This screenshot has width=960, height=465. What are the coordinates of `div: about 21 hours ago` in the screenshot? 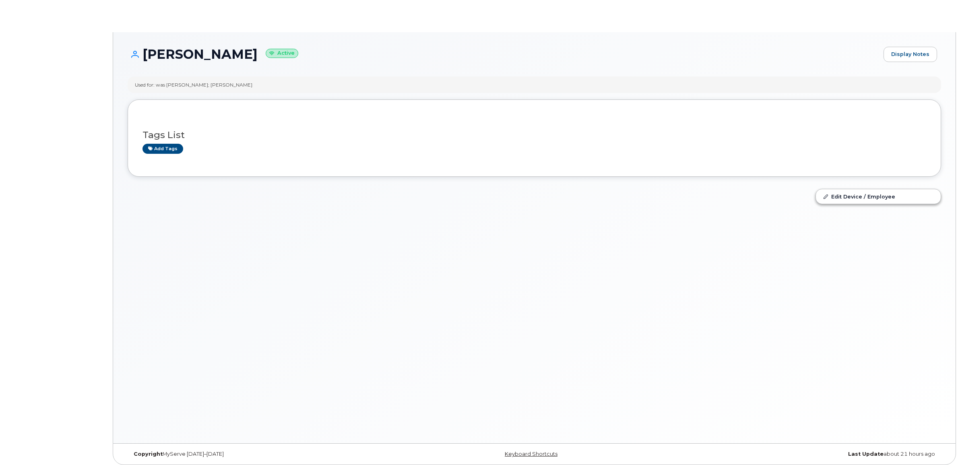 It's located at (805, 454).